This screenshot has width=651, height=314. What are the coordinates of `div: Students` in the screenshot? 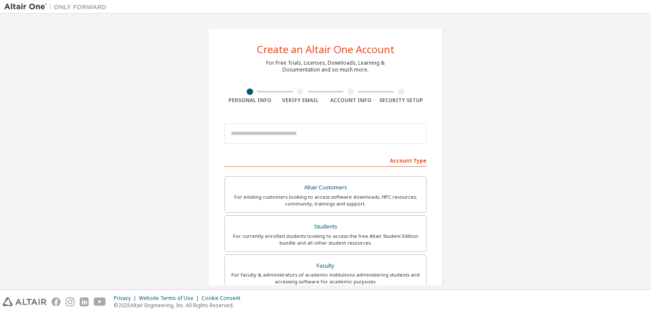 It's located at (325, 227).